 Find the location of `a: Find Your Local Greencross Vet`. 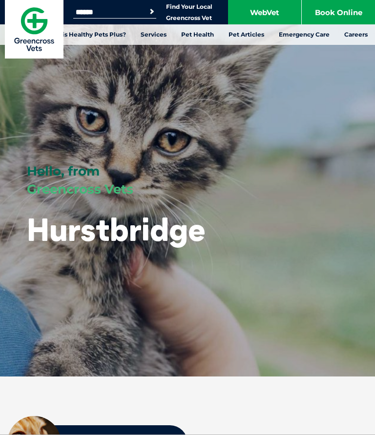

a: Find Your Local Greencross Vet is located at coordinates (189, 12).